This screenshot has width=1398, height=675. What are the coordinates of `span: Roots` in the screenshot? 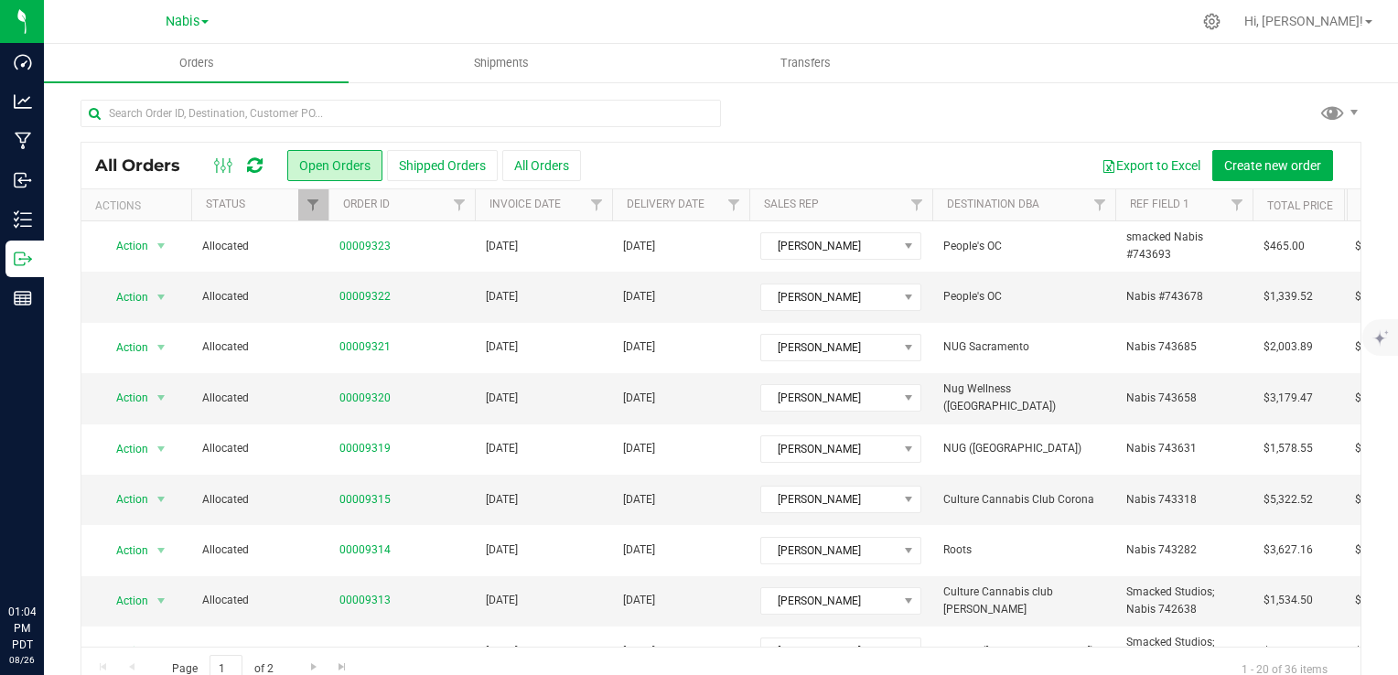 It's located at (1023, 550).